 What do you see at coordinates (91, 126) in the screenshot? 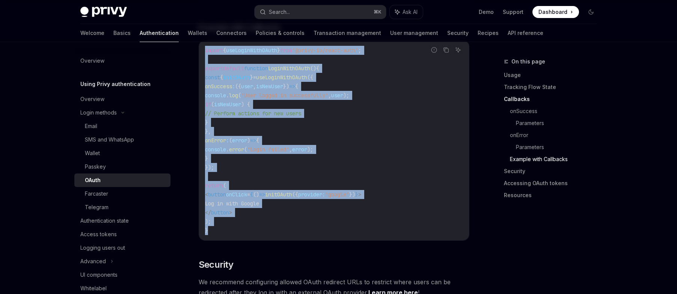
I see `div: Email` at bounding box center [91, 126].